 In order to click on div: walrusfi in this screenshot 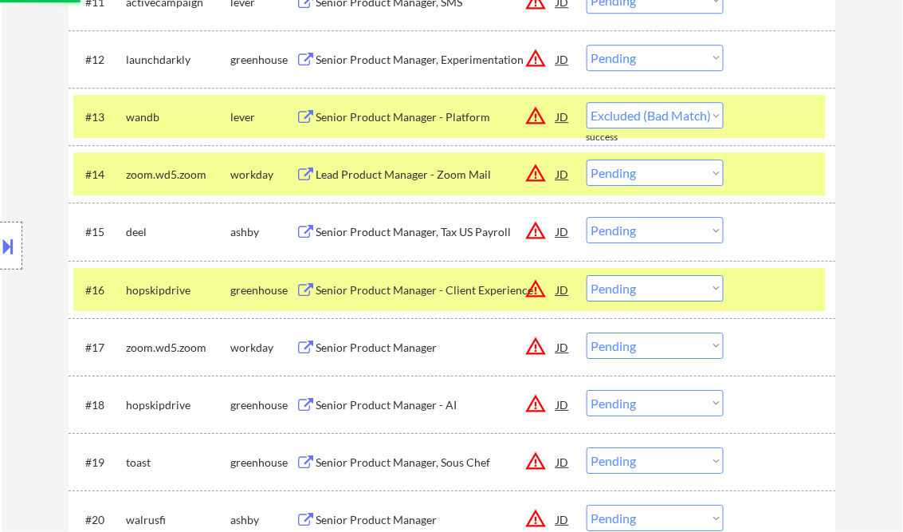, I will do `click(179, 520)`.